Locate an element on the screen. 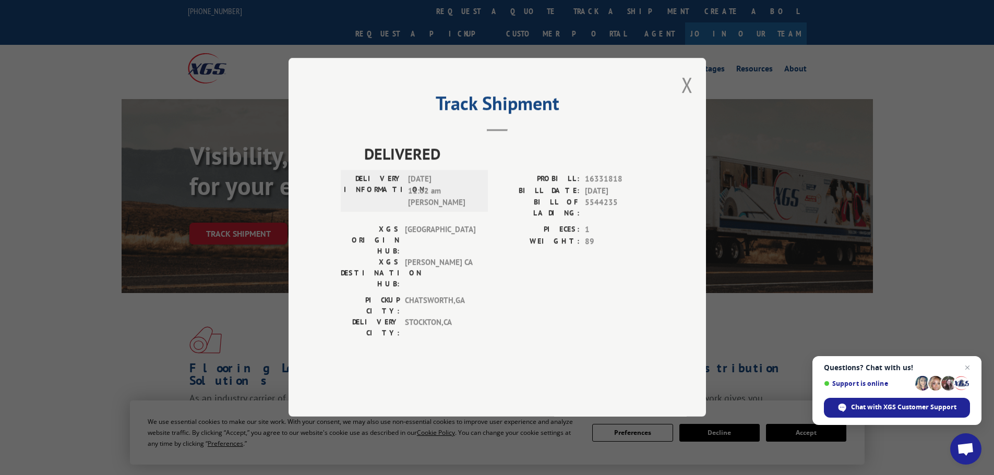  button: Close modal is located at coordinates (687, 85).